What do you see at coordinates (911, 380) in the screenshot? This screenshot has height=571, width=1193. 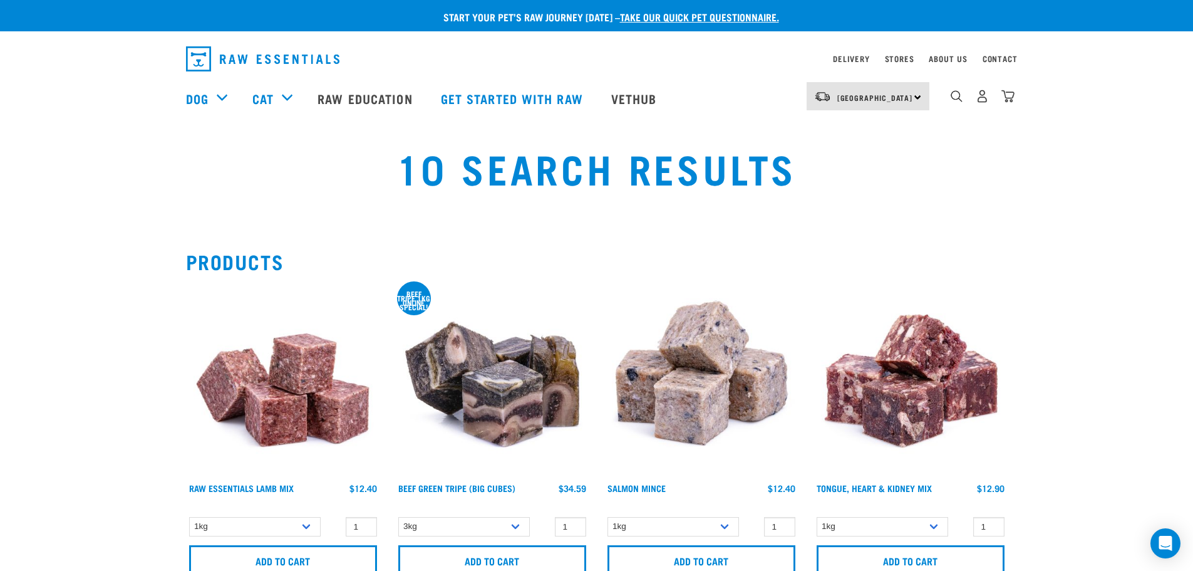 I see `img: 1167 Tongue Heart Kidney Mix 01` at bounding box center [911, 380].